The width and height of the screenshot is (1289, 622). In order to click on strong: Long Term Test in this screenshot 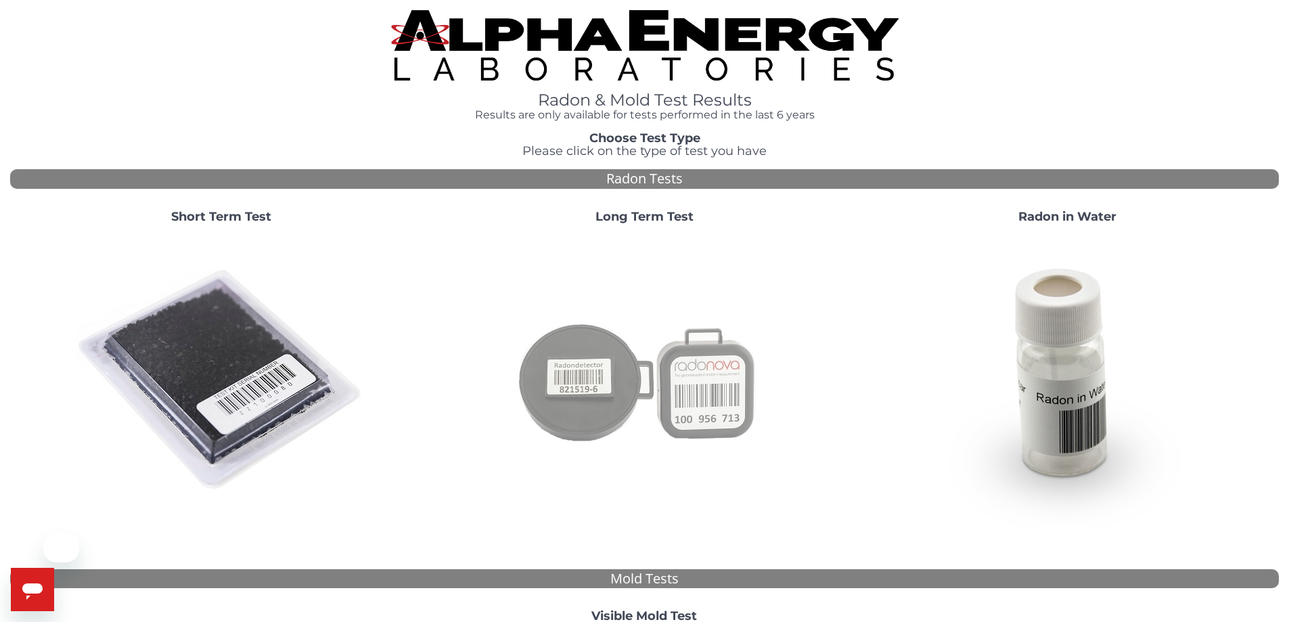, I will do `click(644, 216)`.